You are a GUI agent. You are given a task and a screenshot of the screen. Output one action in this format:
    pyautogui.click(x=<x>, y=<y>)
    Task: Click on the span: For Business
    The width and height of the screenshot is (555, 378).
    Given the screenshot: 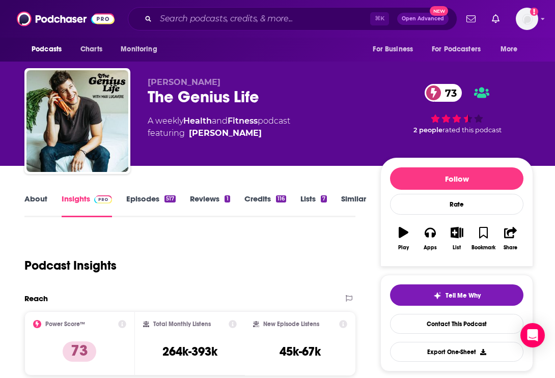 What is the action you would take?
    pyautogui.click(x=392, y=49)
    